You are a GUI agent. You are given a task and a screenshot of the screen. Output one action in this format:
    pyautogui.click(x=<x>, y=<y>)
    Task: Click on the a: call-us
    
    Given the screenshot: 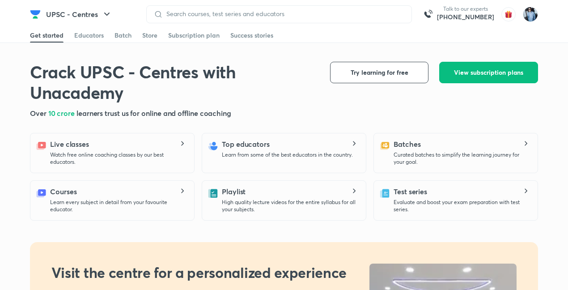 What is the action you would take?
    pyautogui.click(x=428, y=14)
    